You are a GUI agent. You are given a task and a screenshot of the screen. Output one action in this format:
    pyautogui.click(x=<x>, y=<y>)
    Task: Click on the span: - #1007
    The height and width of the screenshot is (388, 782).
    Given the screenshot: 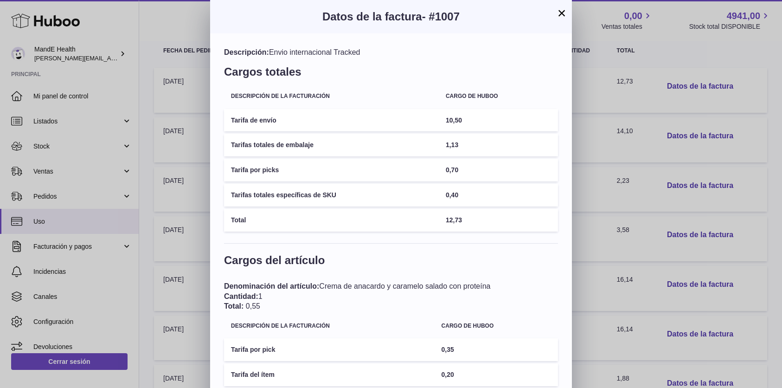 What is the action you would take?
    pyautogui.click(x=441, y=16)
    